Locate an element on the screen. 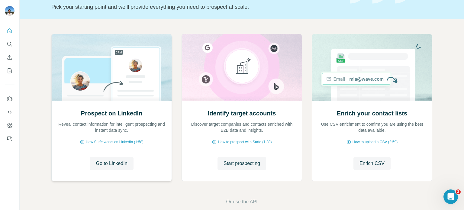 The width and height of the screenshot is (464, 210). button: Search is located at coordinates (10, 44).